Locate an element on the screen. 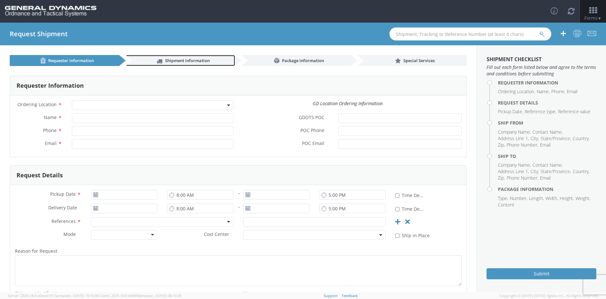  span: Special Services is located at coordinates (419, 61).